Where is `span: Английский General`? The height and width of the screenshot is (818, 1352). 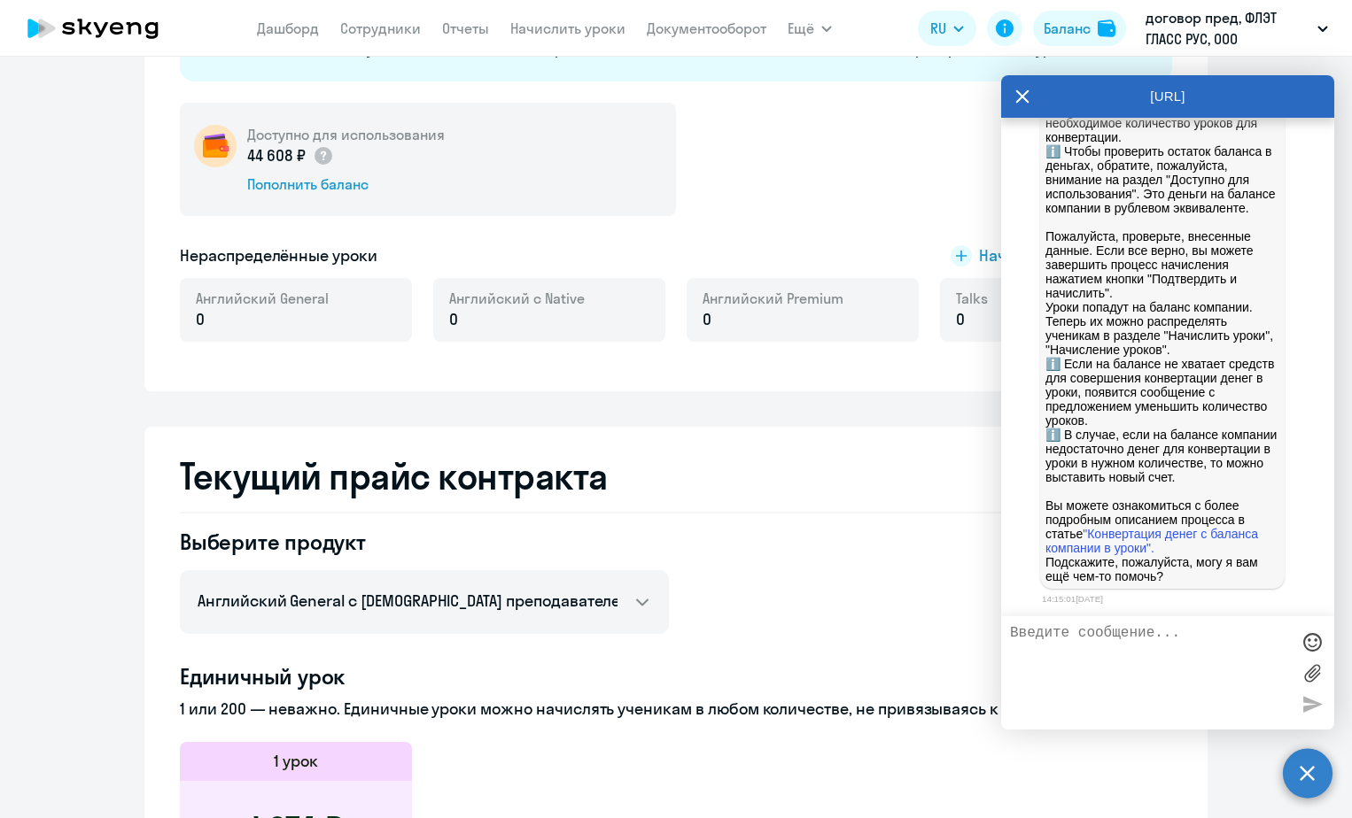 span: Английский General is located at coordinates (262, 298).